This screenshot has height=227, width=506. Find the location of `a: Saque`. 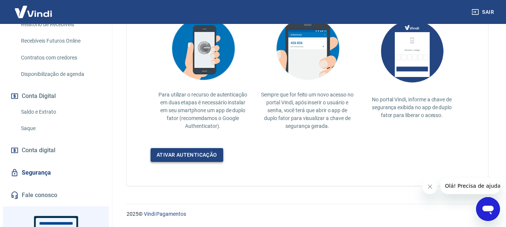

a: Saque is located at coordinates (60, 128).